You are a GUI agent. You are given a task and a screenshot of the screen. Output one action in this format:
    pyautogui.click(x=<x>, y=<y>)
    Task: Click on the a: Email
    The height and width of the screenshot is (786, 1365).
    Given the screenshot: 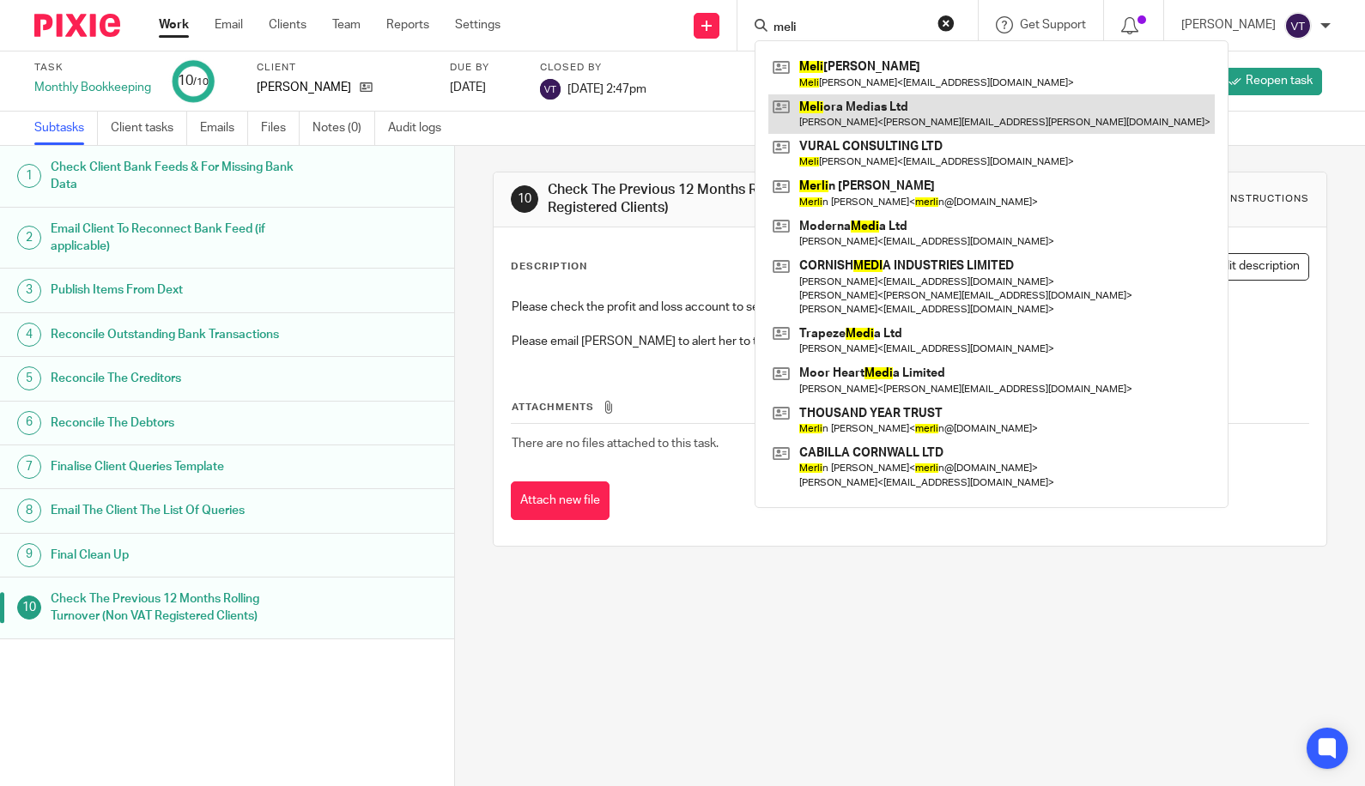 What is the action you would take?
    pyautogui.click(x=228, y=25)
    